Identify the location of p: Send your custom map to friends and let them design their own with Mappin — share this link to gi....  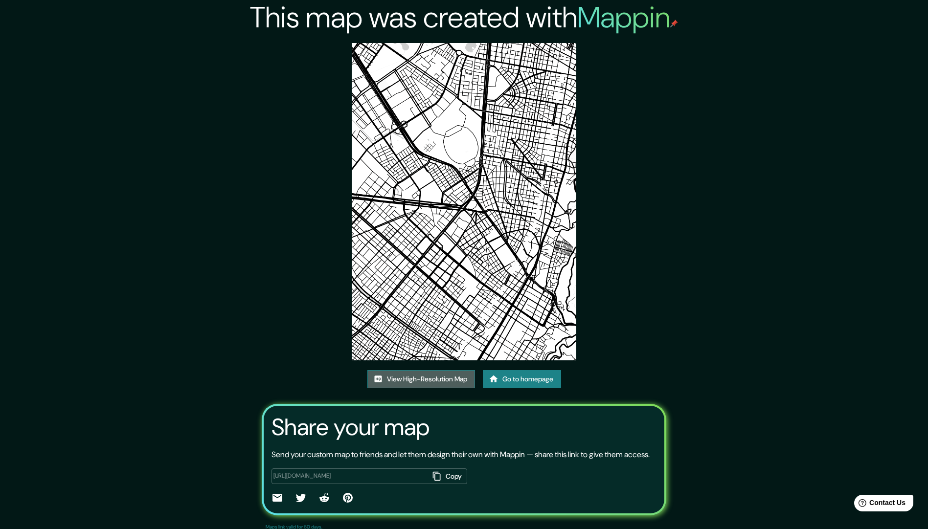
(460, 455).